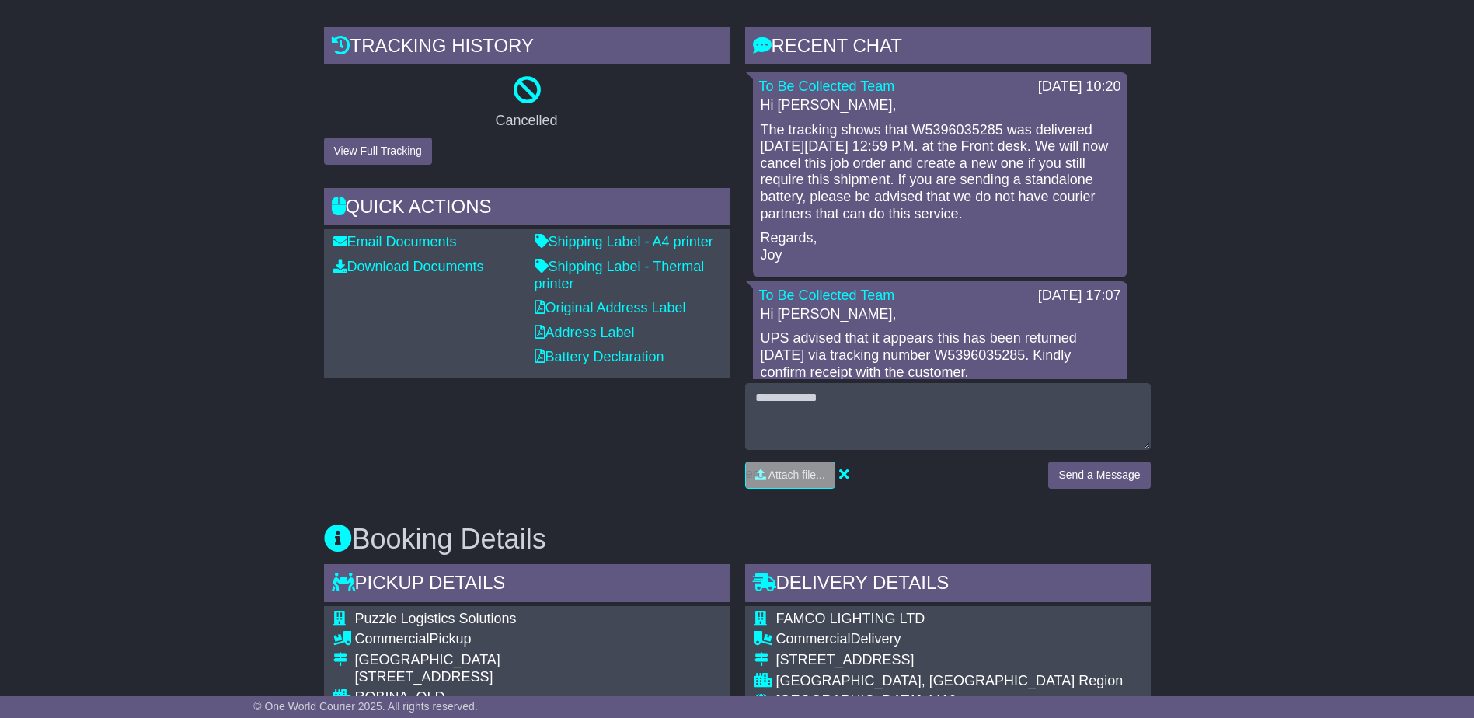  Describe the element at coordinates (941, 701) in the screenshot. I see `span: 4410` at that location.